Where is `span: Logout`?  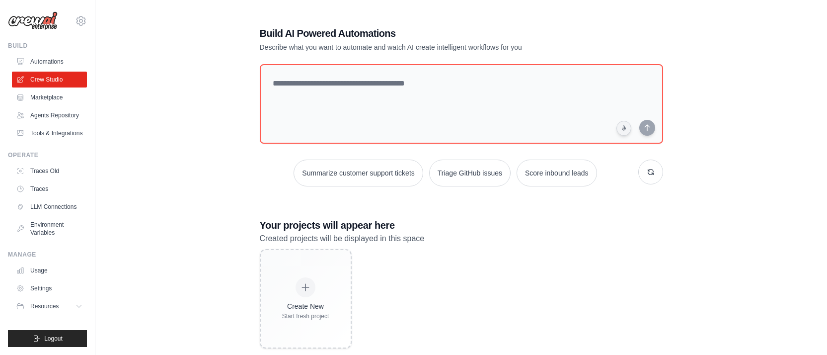
span: Logout is located at coordinates (53, 338).